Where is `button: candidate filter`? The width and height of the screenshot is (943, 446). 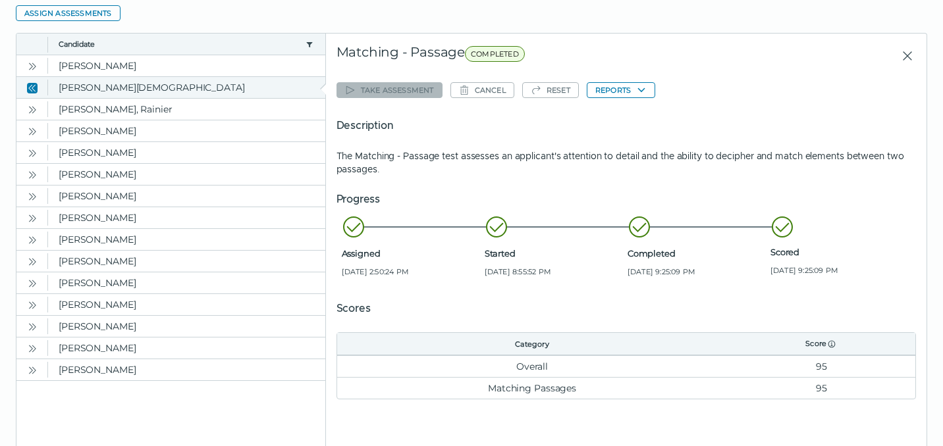 button: candidate filter is located at coordinates (309, 44).